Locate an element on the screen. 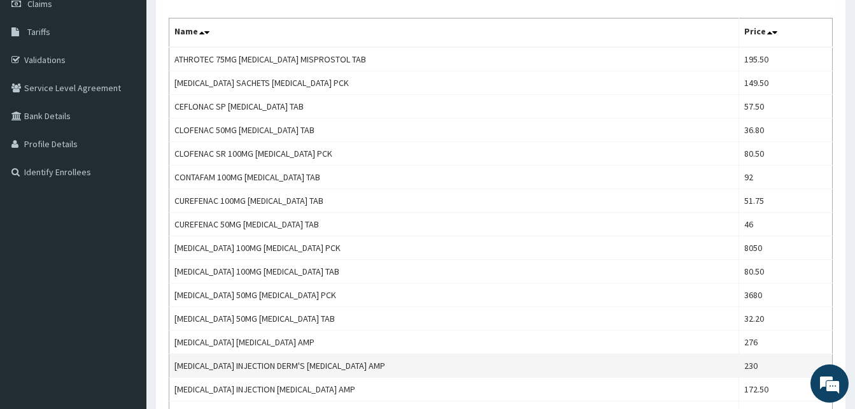  td: 8050 is located at coordinates (785, 248).